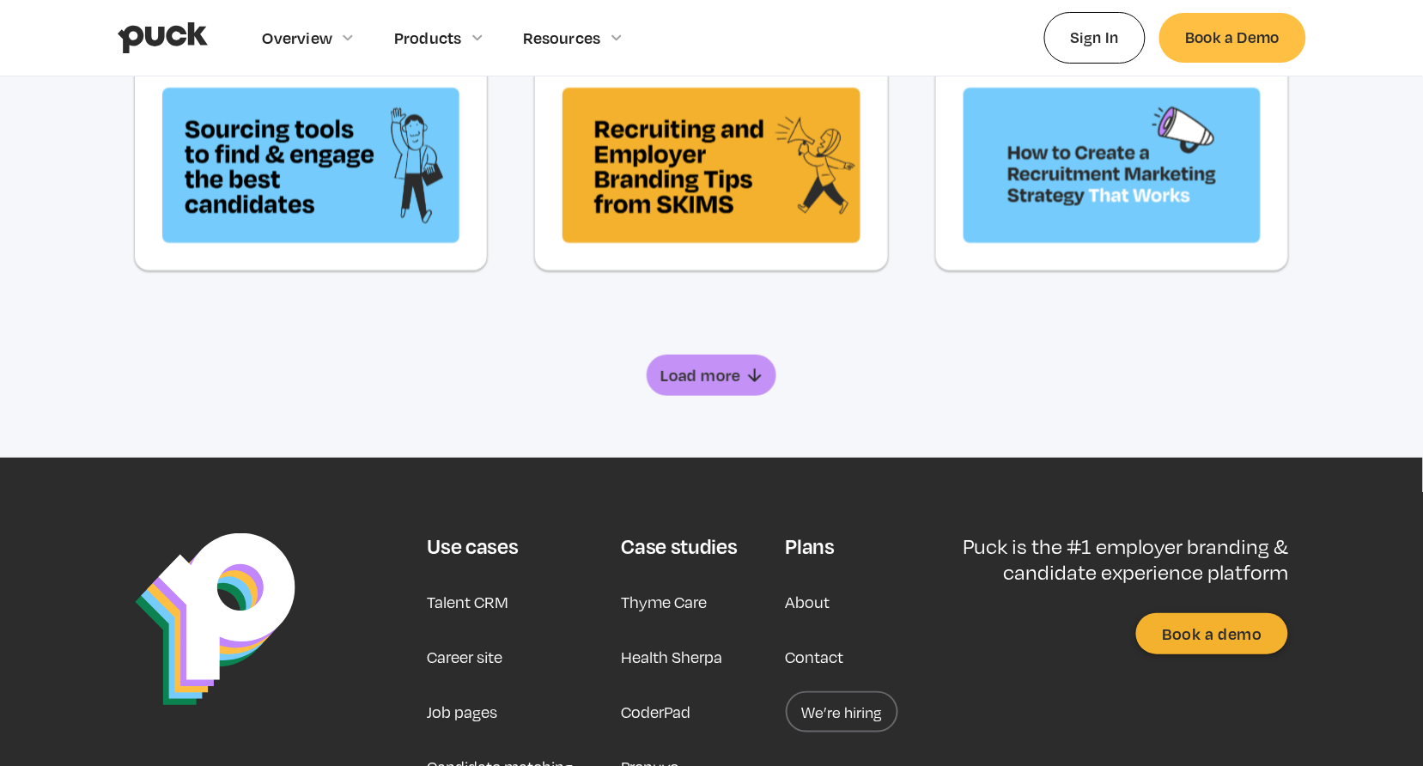 This screenshot has width=1423, height=766. I want to click on a: Job pages, so click(462, 712).